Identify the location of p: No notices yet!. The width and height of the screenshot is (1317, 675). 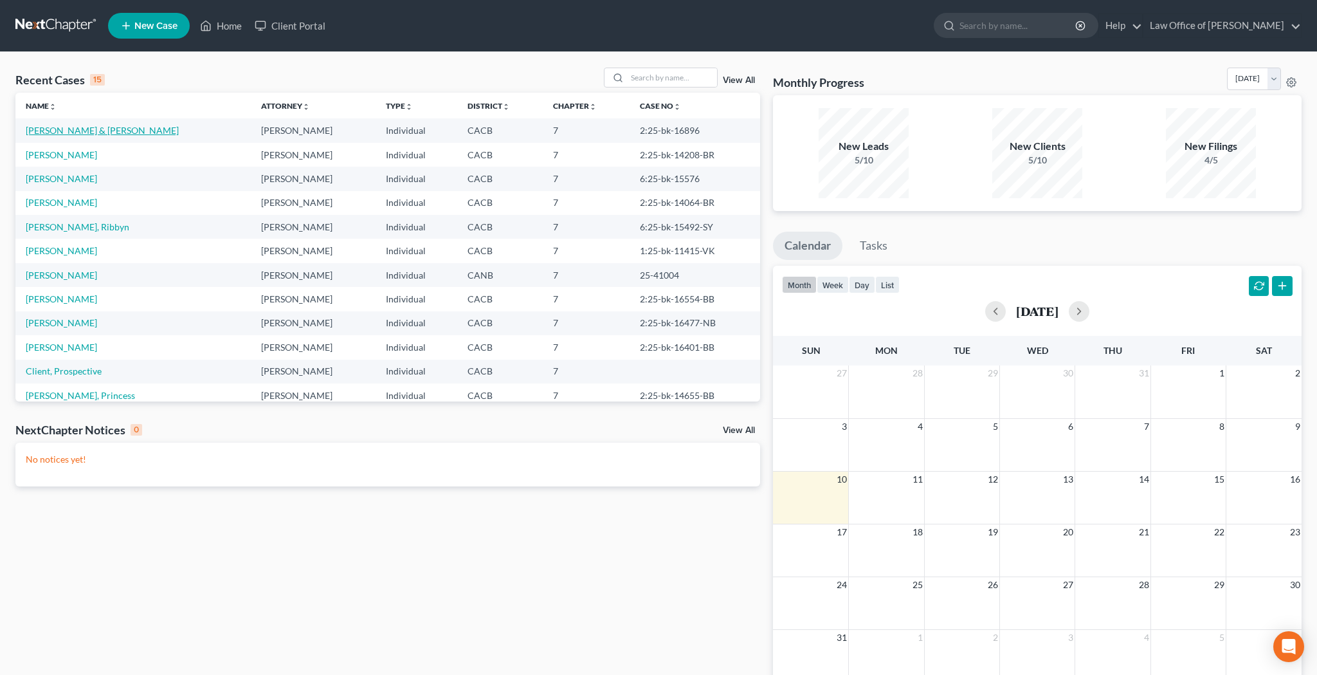
(388, 459).